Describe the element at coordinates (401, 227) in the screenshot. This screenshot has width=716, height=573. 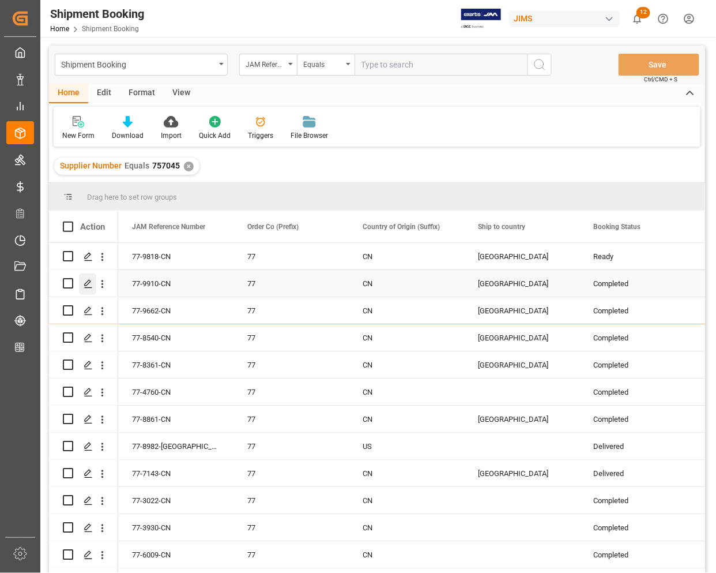
I see `span: Country of Origin (Suffix)` at that location.